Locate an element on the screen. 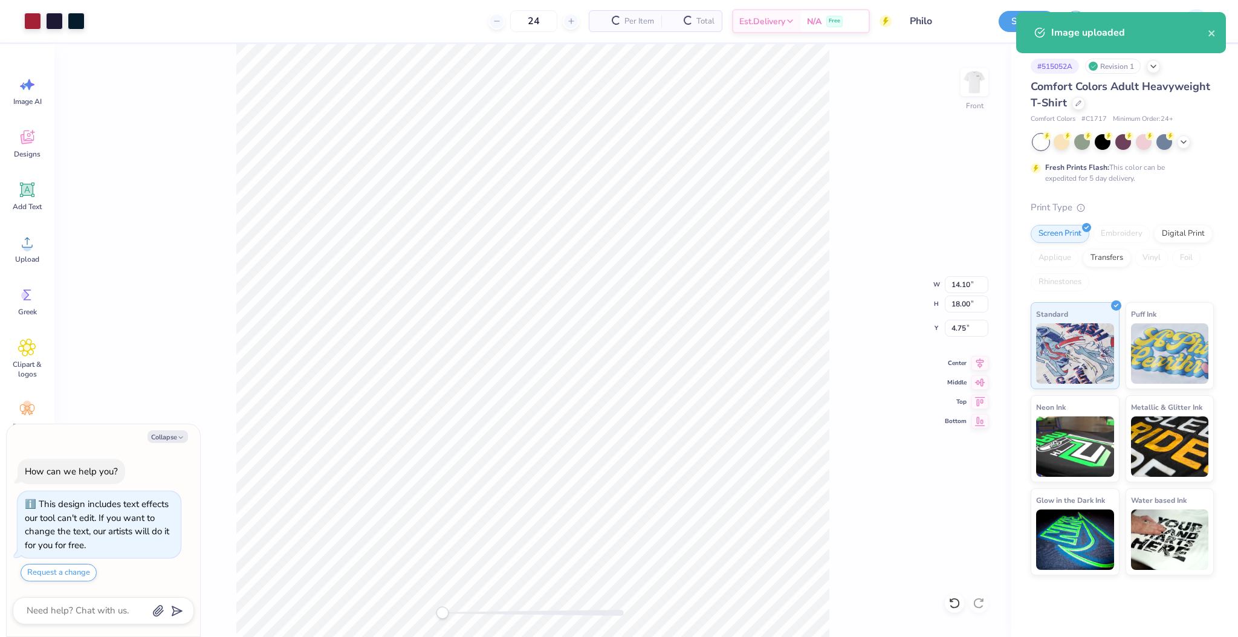 This screenshot has width=1238, height=637. div: Applique is located at coordinates (1055, 258).